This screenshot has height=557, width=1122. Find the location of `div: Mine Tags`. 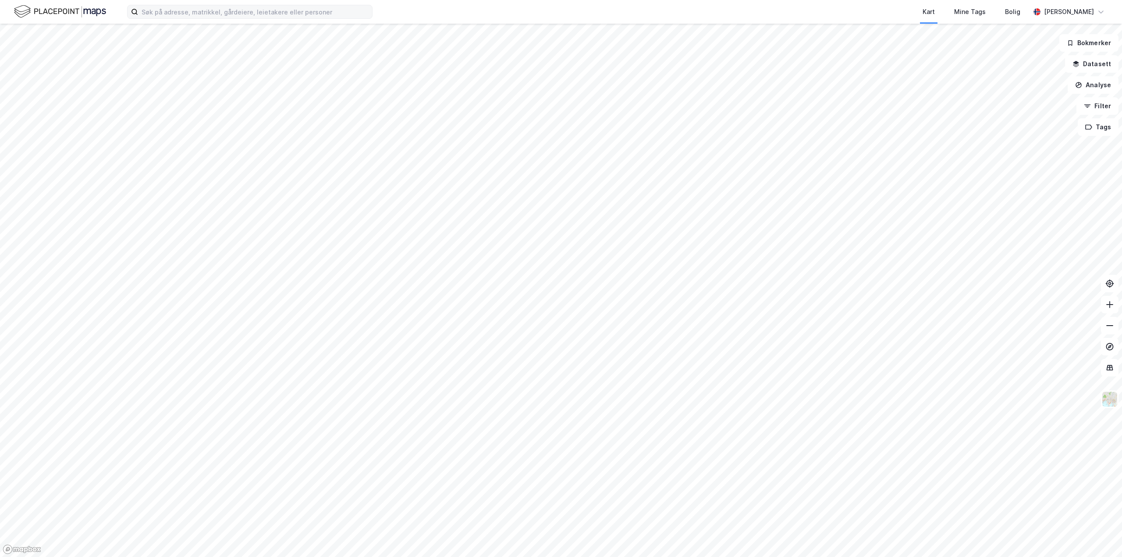

div: Mine Tags is located at coordinates (970, 12).